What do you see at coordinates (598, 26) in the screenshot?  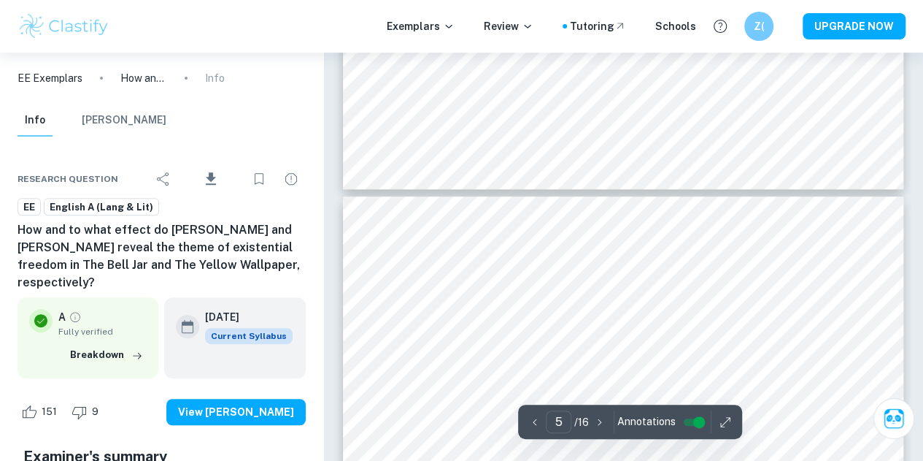 I see `a: Tutoring` at bounding box center [598, 26].